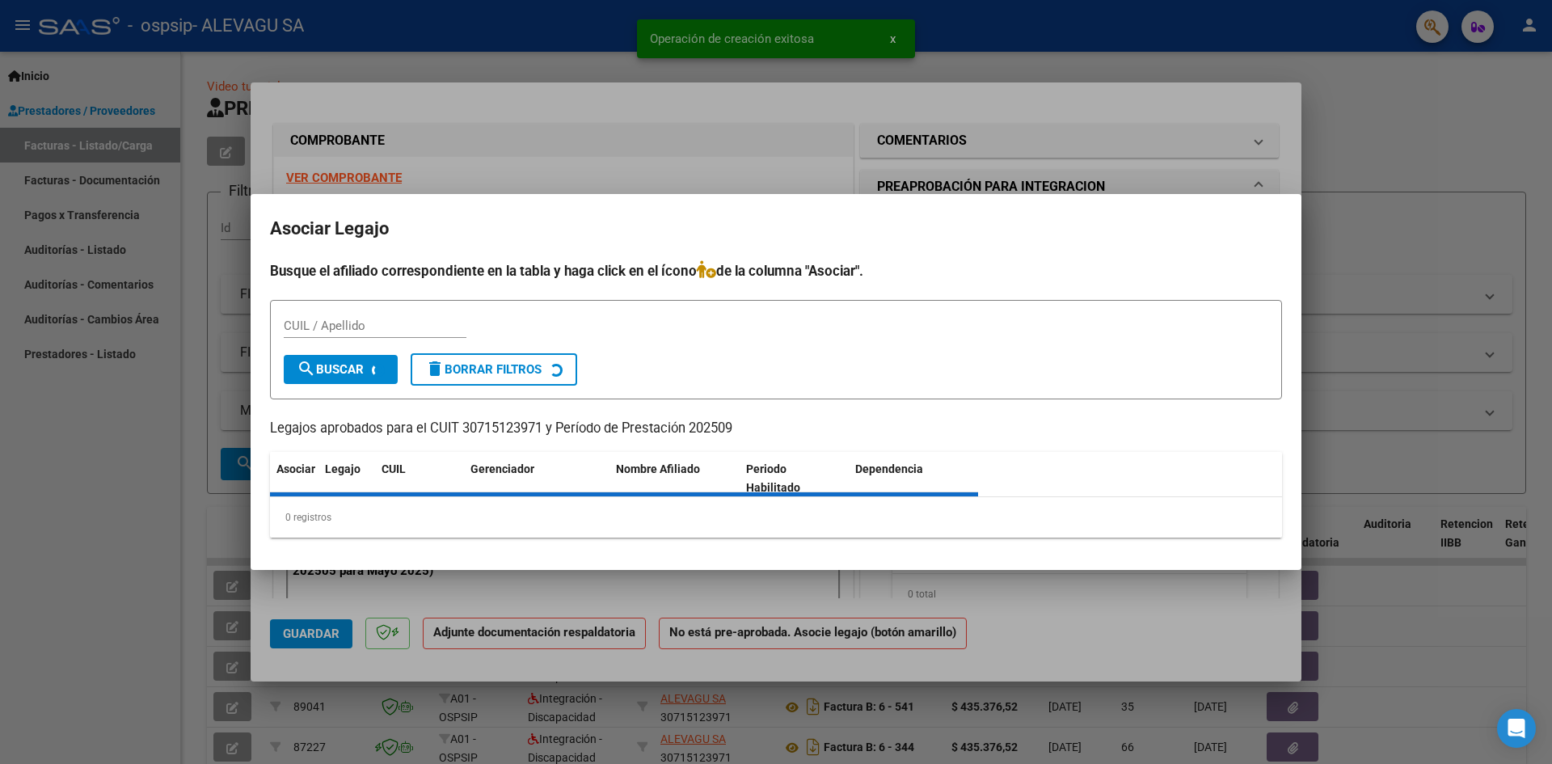  Describe the element at coordinates (330, 369) in the screenshot. I see `span: Buscar` at that location.